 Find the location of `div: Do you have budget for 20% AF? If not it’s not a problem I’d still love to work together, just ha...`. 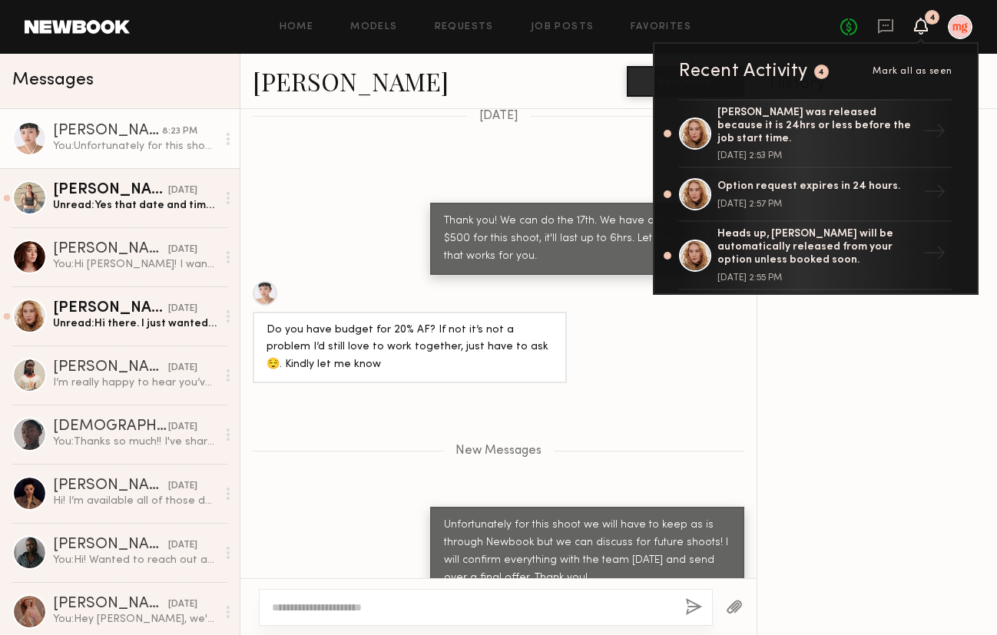

div: Do you have budget for 20% AF? If not it’s not a problem I’d still love to work together, just ha... is located at coordinates (409, 348).